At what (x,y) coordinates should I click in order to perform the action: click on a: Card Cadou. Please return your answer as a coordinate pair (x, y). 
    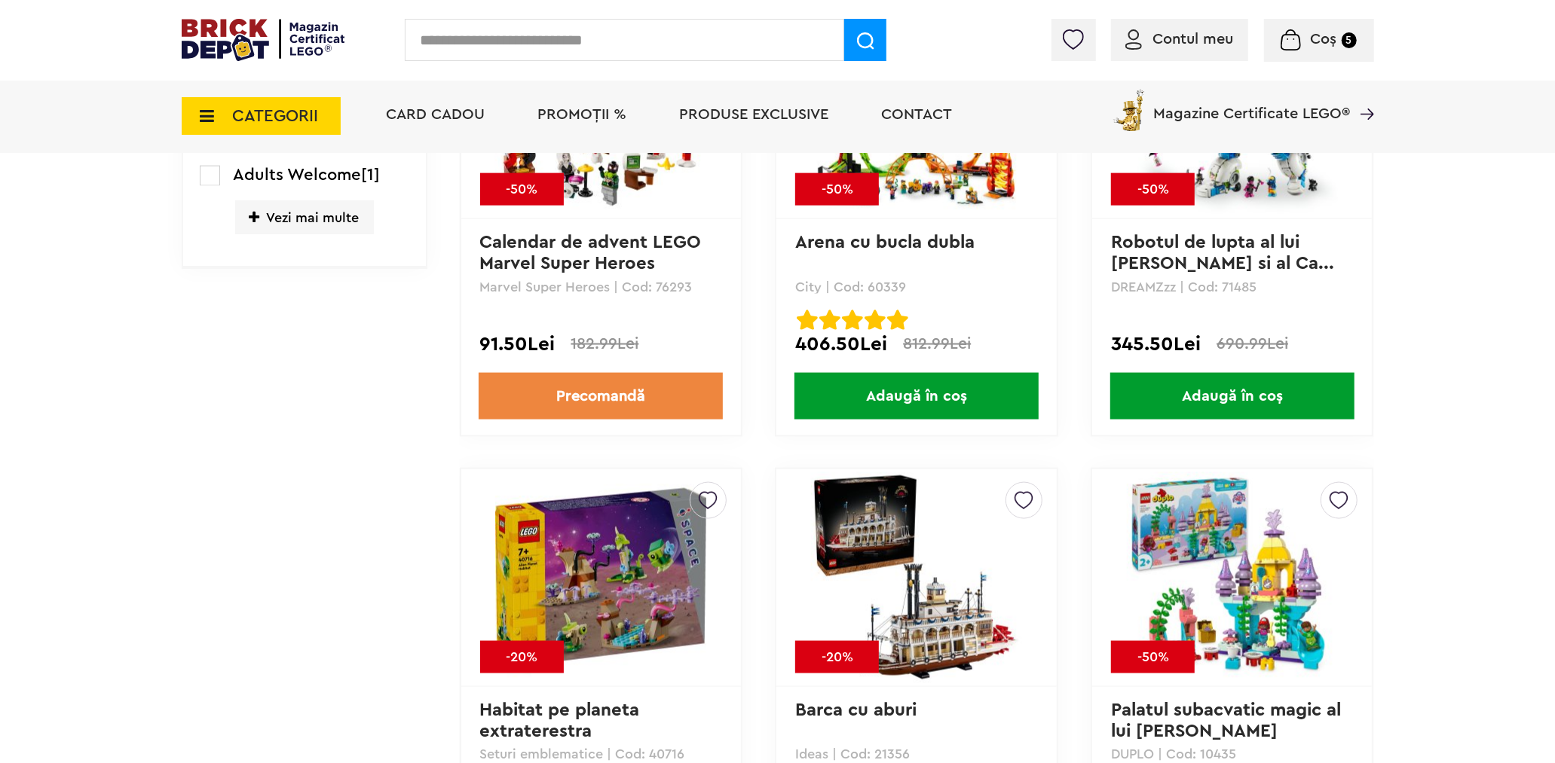
    Looking at the image, I should click on (436, 115).